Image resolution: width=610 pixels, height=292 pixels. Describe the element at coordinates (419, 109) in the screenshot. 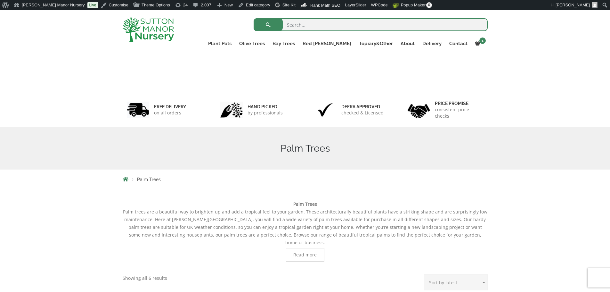

I see `img: 4.jpg` at that location.